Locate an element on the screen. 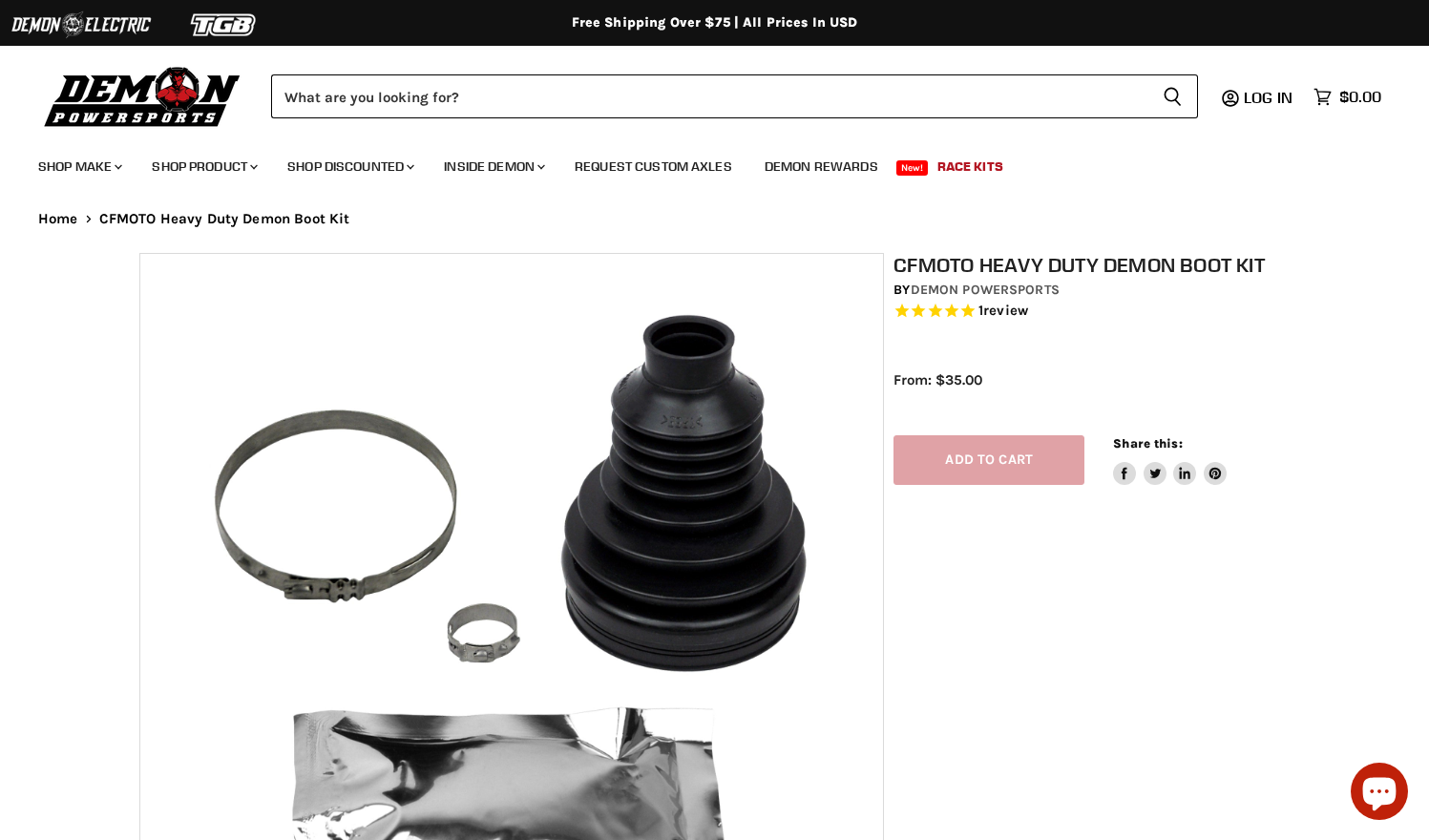 The height and width of the screenshot is (840, 1429). a: Home is located at coordinates (58, 218).